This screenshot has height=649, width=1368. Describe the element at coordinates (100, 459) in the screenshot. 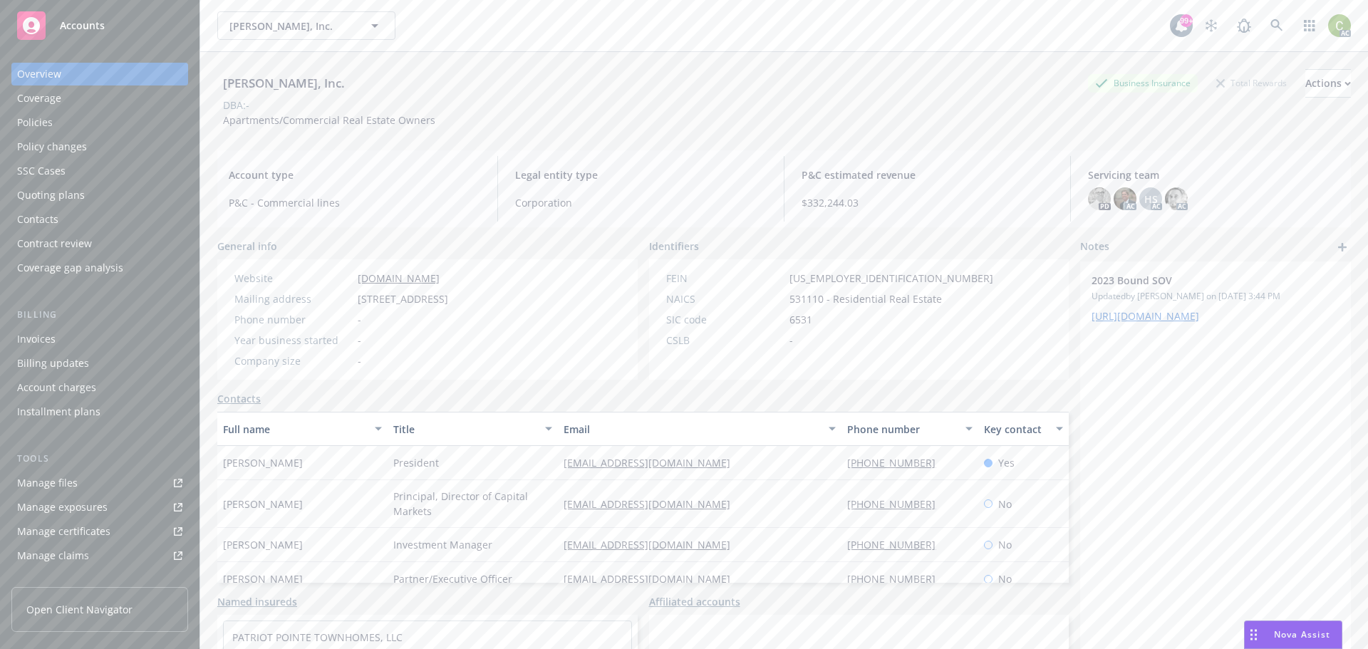

I see `div: Tools` at that location.